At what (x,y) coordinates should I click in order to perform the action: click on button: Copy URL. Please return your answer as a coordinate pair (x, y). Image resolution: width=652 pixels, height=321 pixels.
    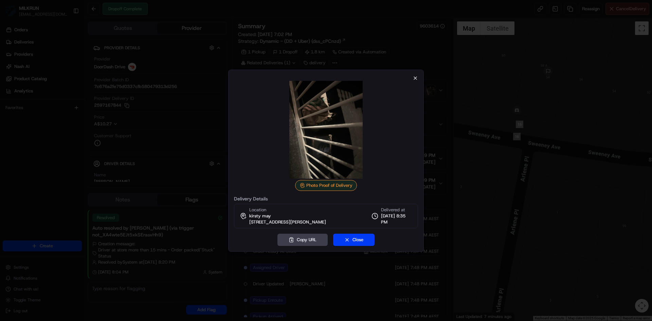
    Looking at the image, I should click on (302, 240).